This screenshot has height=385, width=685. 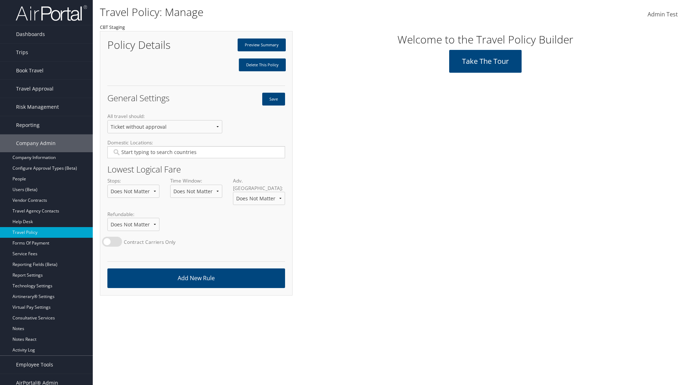 I want to click on span: Book Travel, so click(x=30, y=71).